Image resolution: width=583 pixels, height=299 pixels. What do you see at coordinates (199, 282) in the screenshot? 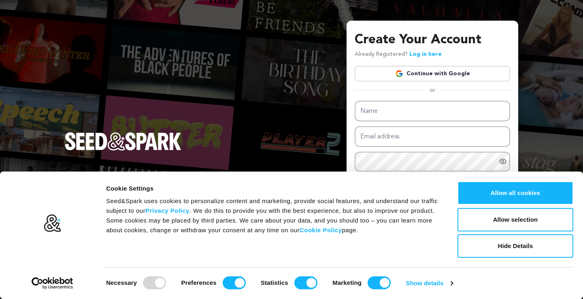
I see `strong: Preferences` at bounding box center [199, 282].